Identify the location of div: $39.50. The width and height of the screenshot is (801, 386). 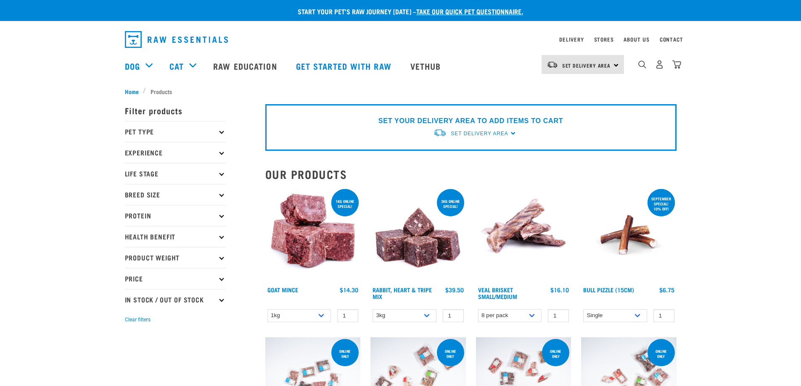
(454, 290).